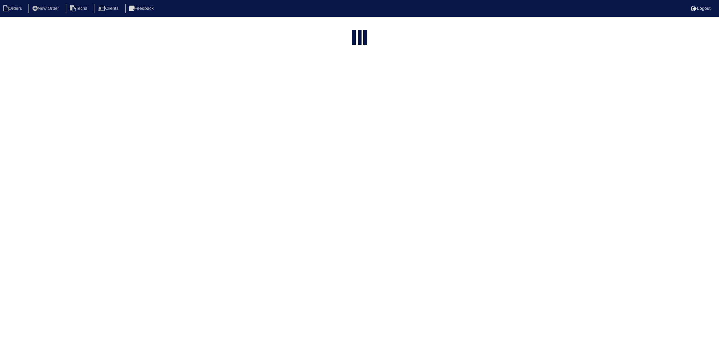 The height and width of the screenshot is (359, 719). What do you see at coordinates (109, 8) in the screenshot?
I see `li: Clients` at bounding box center [109, 8].